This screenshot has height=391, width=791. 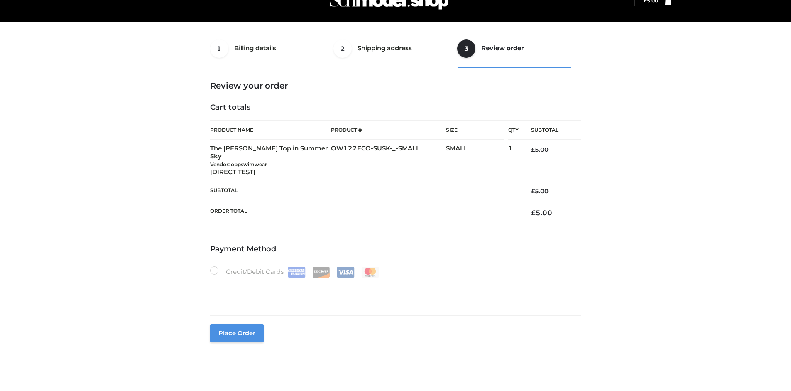 What do you see at coordinates (238, 164) in the screenshot?
I see `small: Vendor: oppswimwear` at bounding box center [238, 164].